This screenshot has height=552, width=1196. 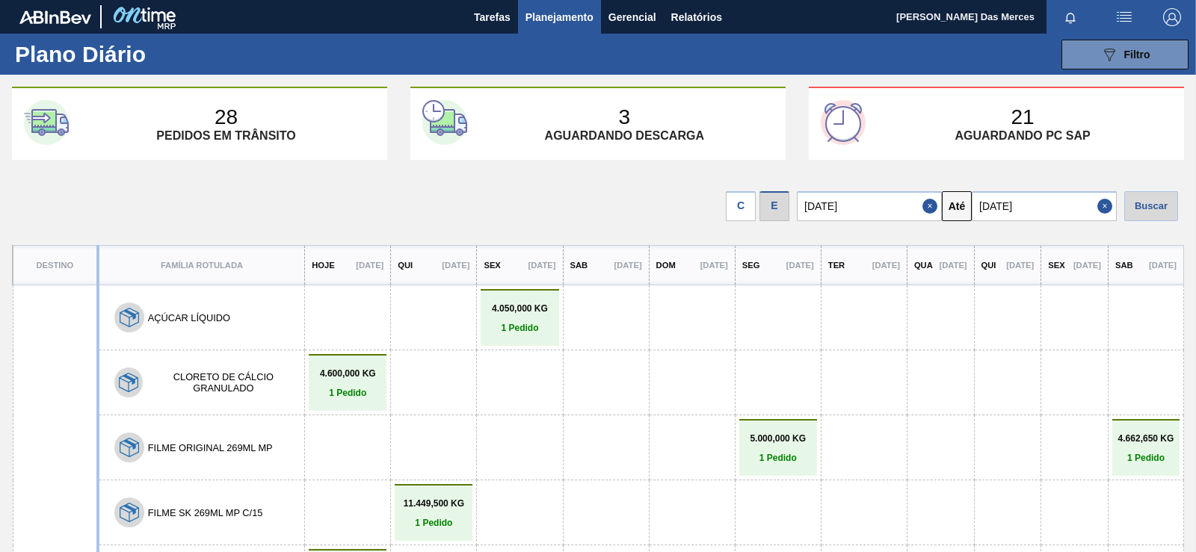 I want to click on div: E, so click(x=774, y=206).